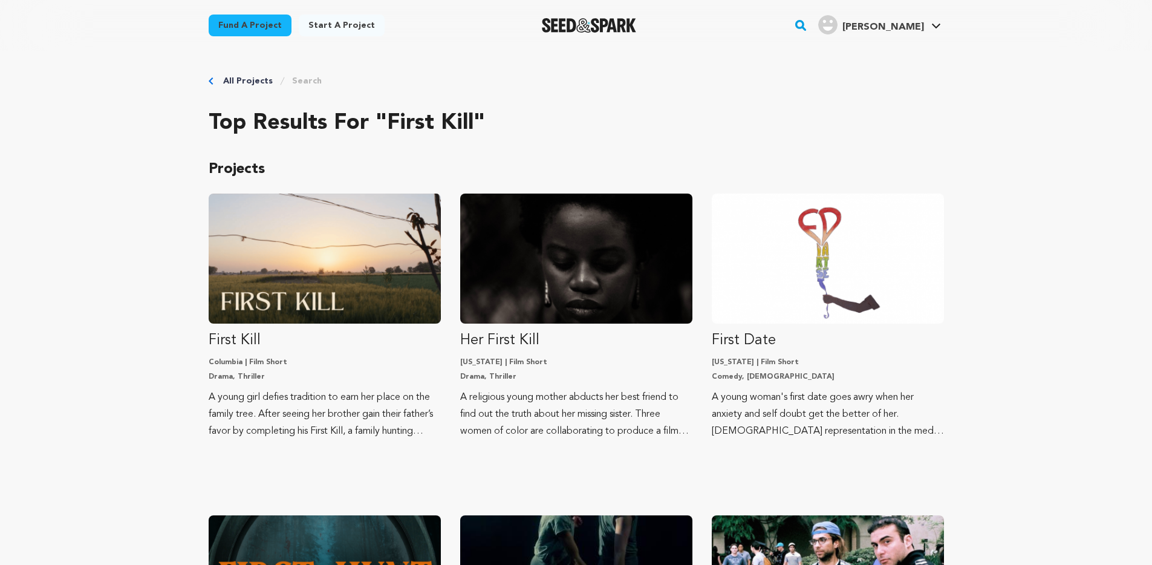 This screenshot has height=565, width=1152. What do you see at coordinates (828, 414) in the screenshot?
I see `p: A young woman's first date goes awry when her anxiety and self doubt get the better of her. [DEMO...` at bounding box center [828, 414].